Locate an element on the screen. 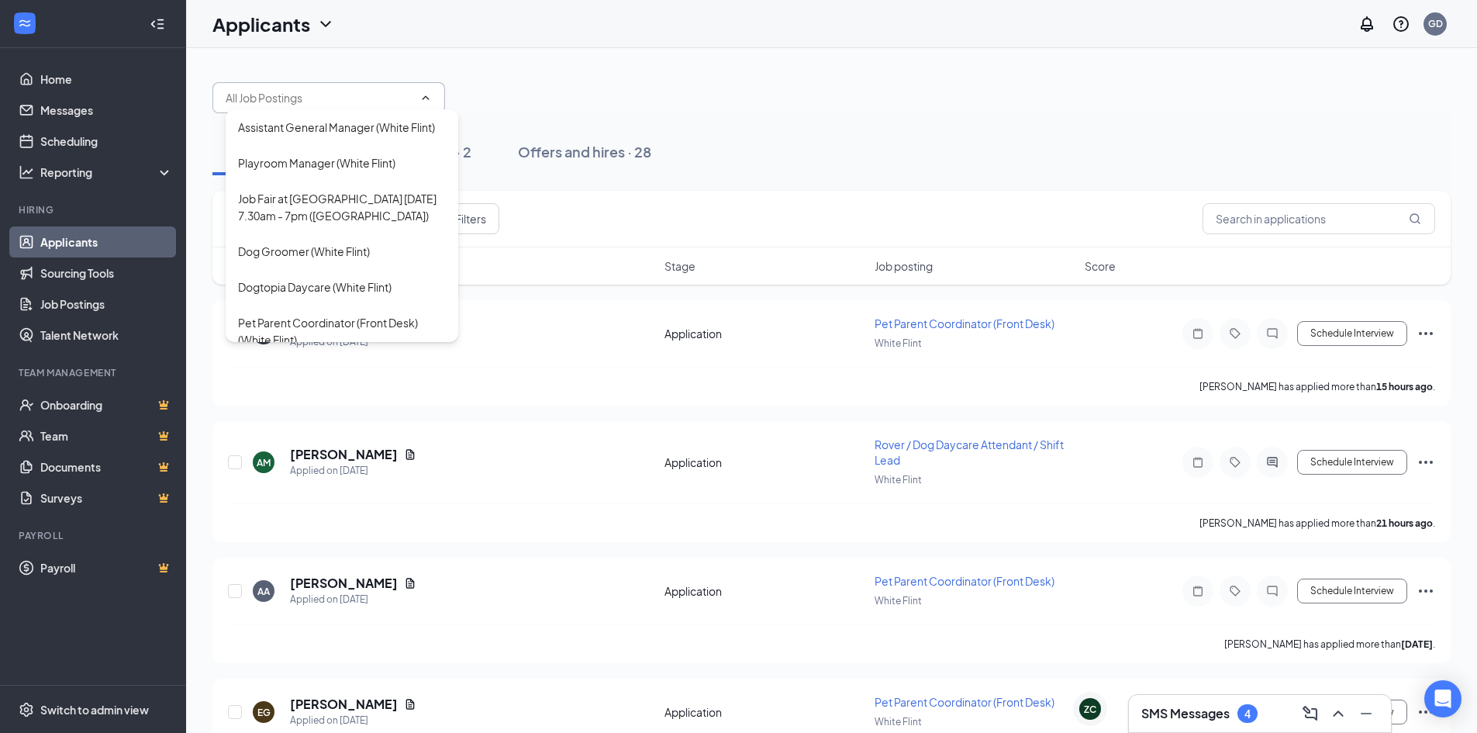 Image resolution: width=1477 pixels, height=733 pixels. a: Talent Network is located at coordinates (106, 335).